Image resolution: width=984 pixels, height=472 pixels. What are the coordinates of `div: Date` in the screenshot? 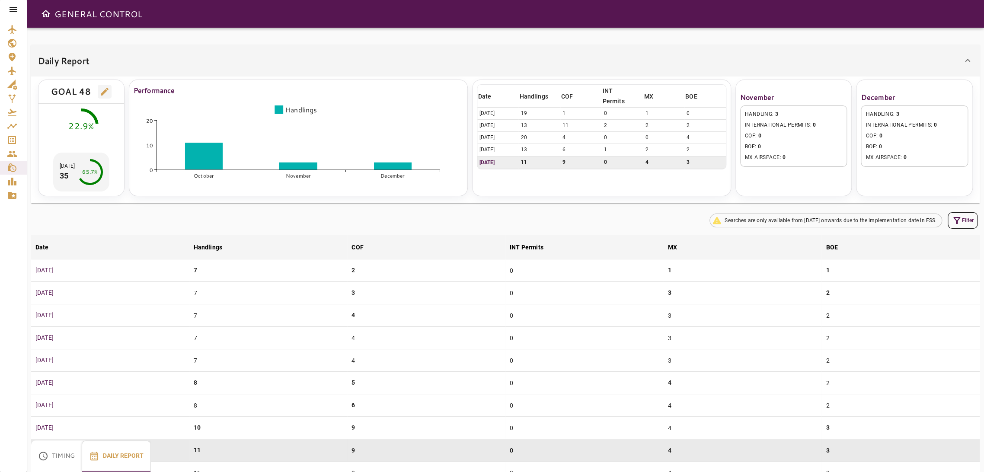 It's located at (485, 96).